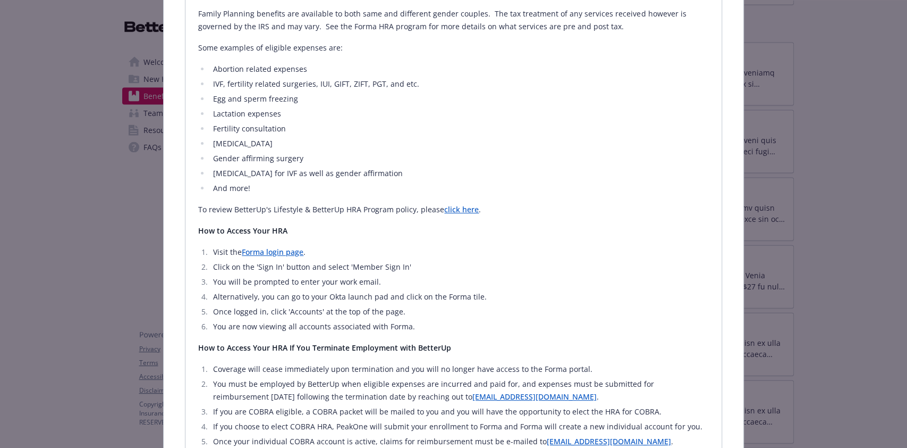  Describe the element at coordinates (459, 311) in the screenshot. I see `li: Once logged in, click 'Accounts' at the top of the page.` at that location.